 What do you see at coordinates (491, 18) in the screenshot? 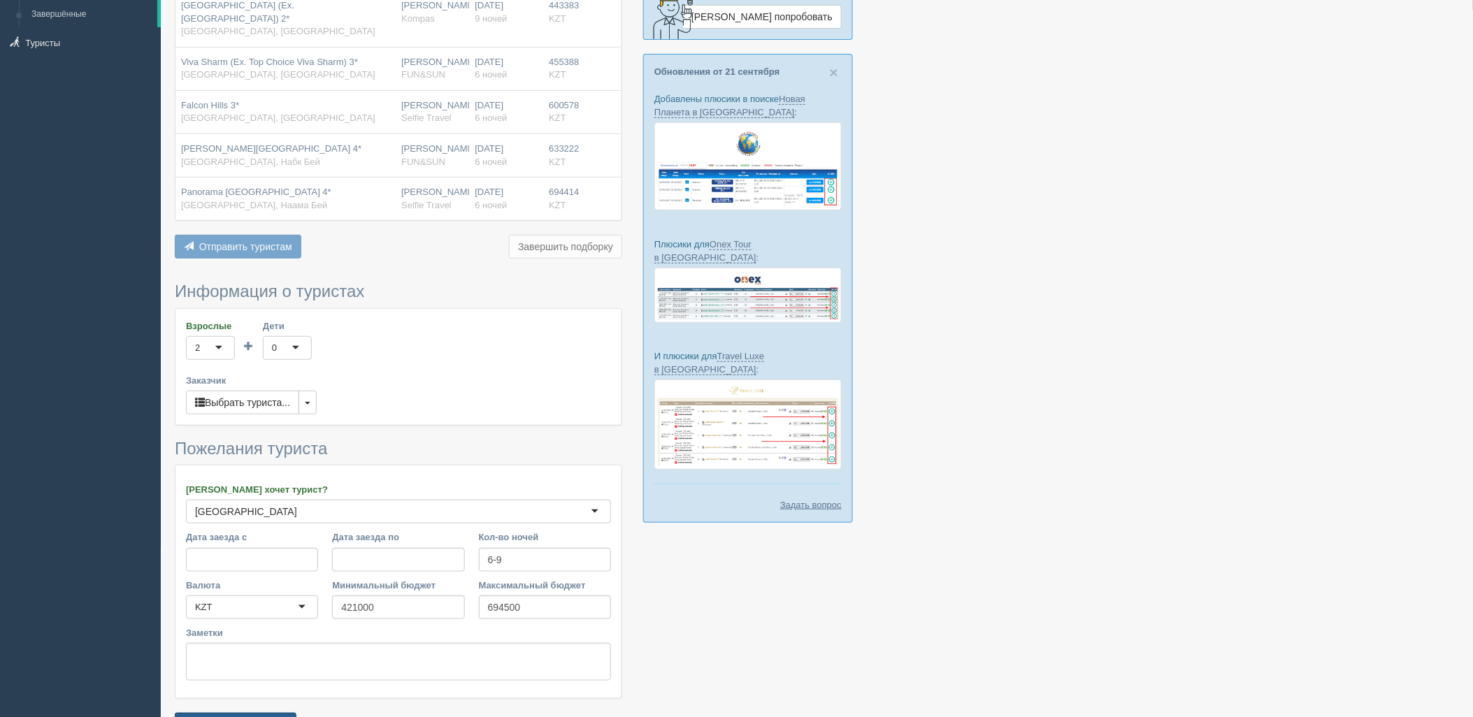
I see `span: 9 ночей` at bounding box center [491, 18].